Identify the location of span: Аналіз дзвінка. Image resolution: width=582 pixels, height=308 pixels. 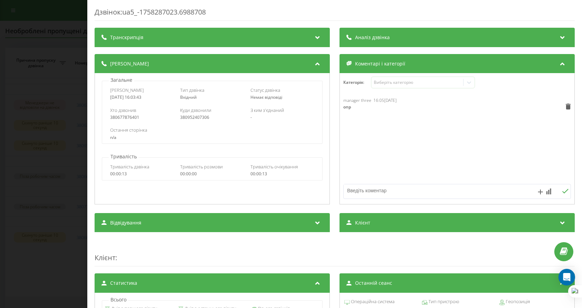
(373, 37).